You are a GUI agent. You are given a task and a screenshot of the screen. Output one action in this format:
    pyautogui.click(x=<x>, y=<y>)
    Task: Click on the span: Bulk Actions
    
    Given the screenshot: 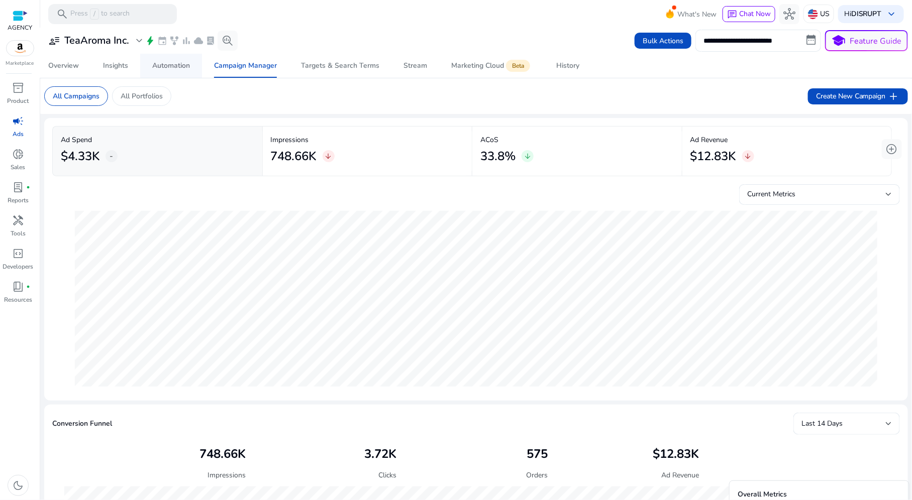 What is the action you would take?
    pyautogui.click(x=663, y=41)
    